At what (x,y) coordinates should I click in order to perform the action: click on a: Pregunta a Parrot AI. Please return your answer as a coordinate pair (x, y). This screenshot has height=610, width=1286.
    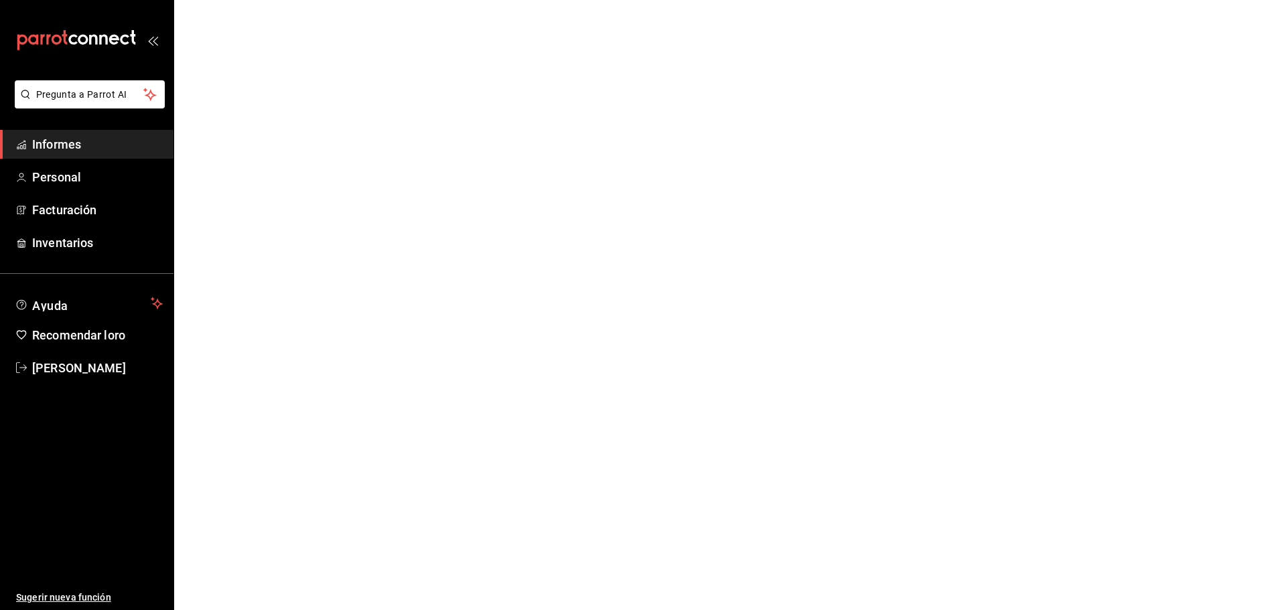
    Looking at the image, I should click on (87, 104).